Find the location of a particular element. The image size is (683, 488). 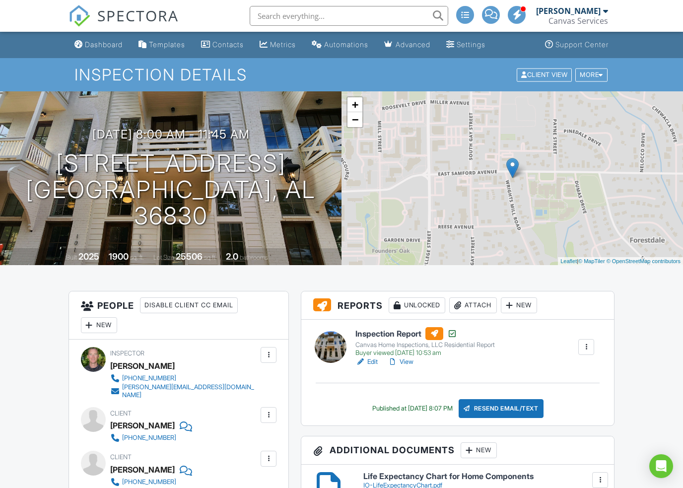

div: Unlocked is located at coordinates (417, 305).